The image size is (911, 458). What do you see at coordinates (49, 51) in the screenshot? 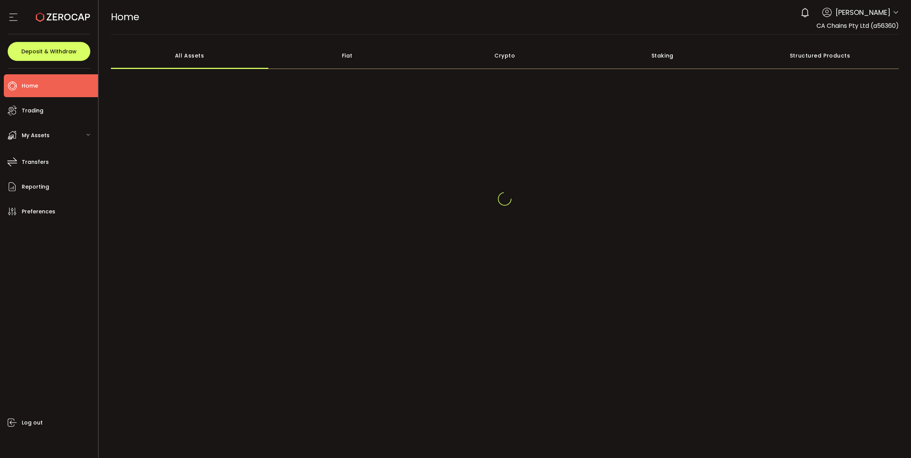
I see `span: Deposit & Withdraw` at bounding box center [49, 51].